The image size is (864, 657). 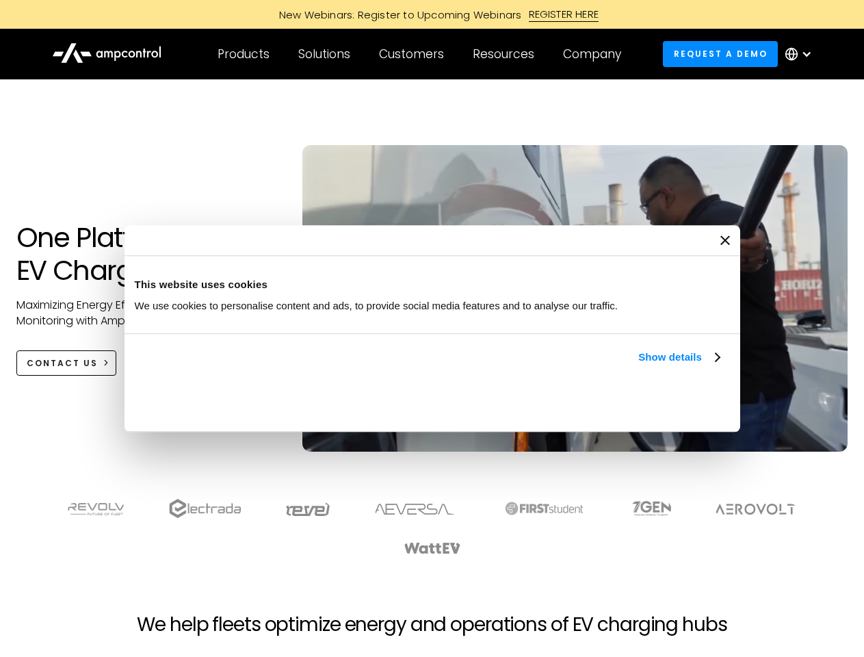 I want to click on div: Products, so click(x=244, y=54).